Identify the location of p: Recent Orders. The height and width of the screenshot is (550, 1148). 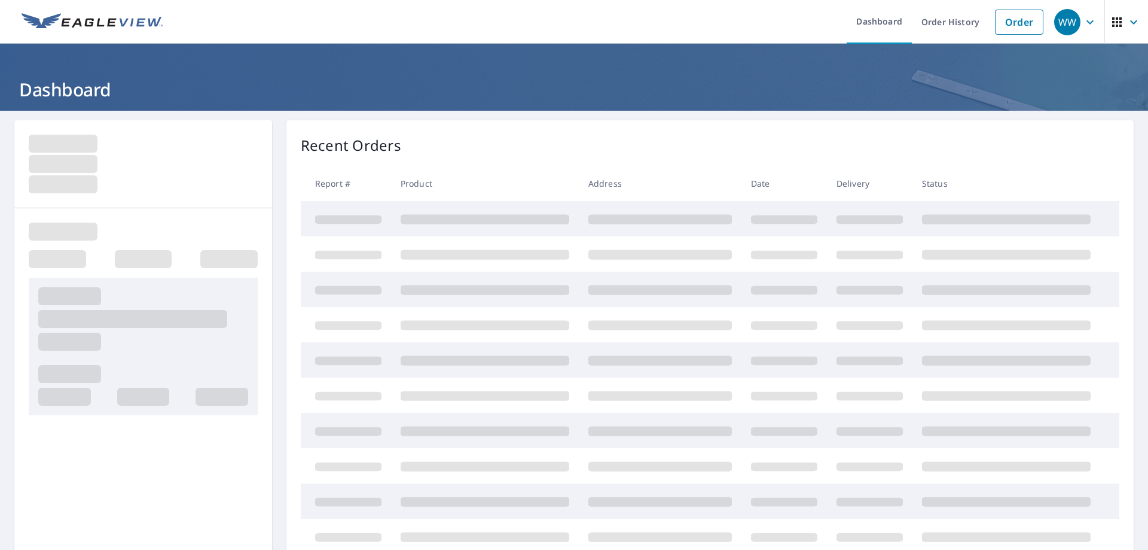
(351, 145).